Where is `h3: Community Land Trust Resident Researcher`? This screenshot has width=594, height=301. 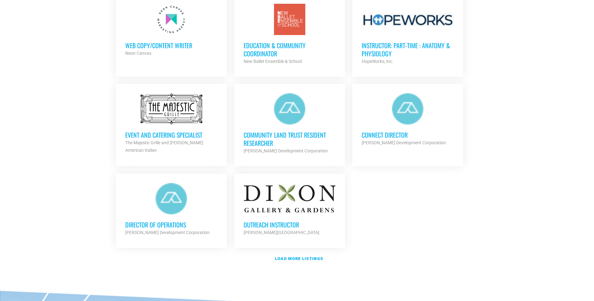 h3: Community Land Trust Resident Researcher is located at coordinates (290, 139).